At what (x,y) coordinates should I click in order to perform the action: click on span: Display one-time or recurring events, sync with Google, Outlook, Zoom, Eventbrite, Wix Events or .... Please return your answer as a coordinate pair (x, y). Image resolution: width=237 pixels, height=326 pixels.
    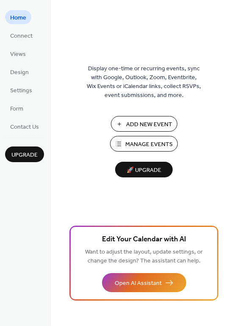
    Looking at the image, I should click on (144, 82).